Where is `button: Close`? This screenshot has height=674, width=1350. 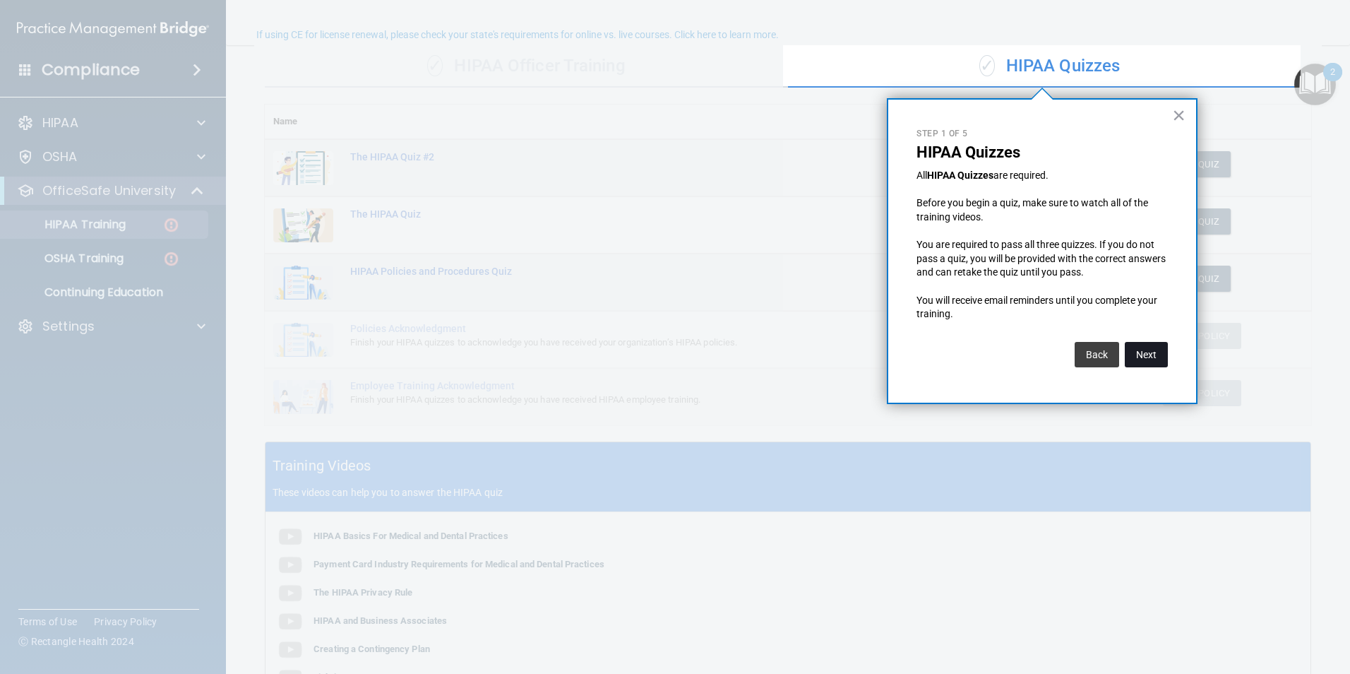
button: Close is located at coordinates (1178, 115).